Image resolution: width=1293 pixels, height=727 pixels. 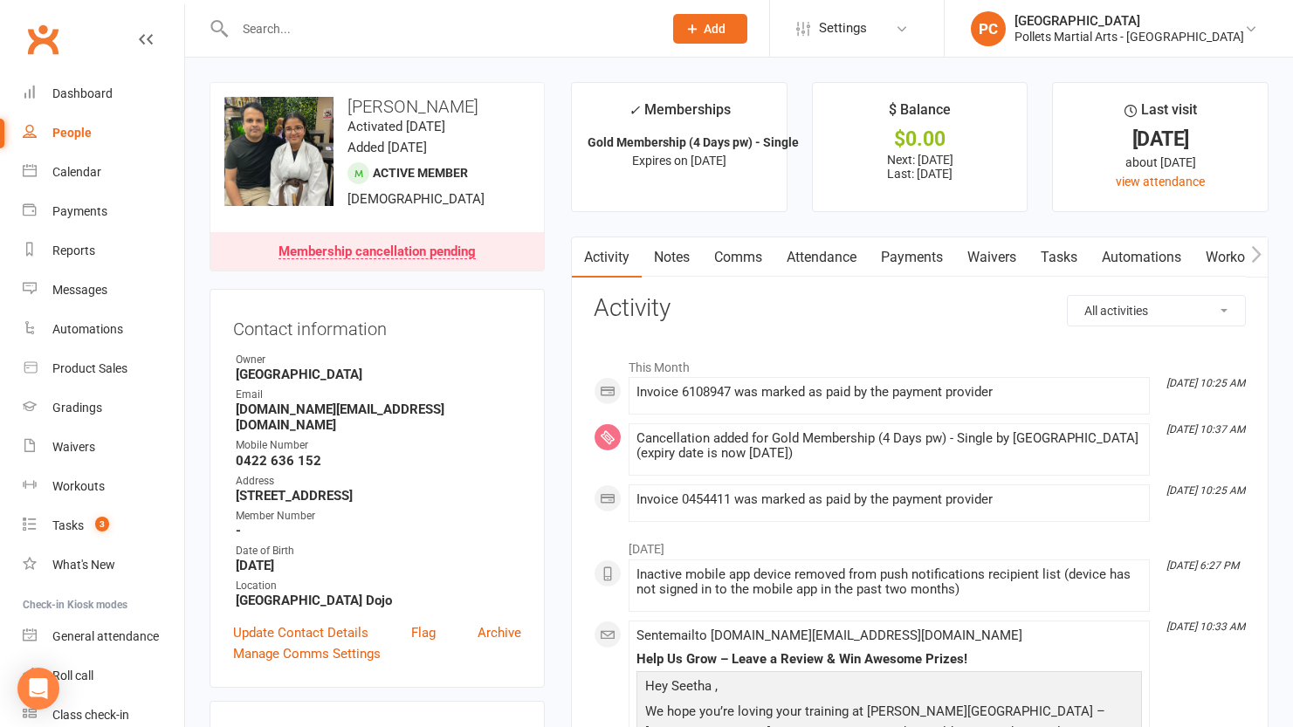 What do you see at coordinates (72, 676) in the screenshot?
I see `div: Roll call` at bounding box center [72, 676].